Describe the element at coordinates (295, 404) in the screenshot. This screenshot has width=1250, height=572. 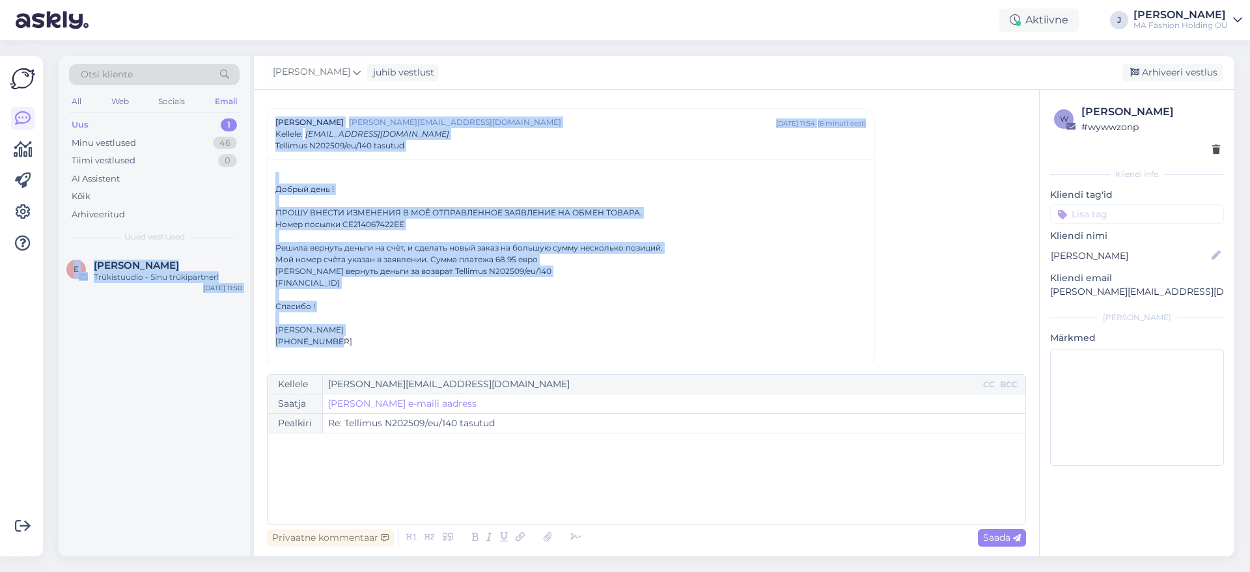
I see `div: Saatja` at that location.